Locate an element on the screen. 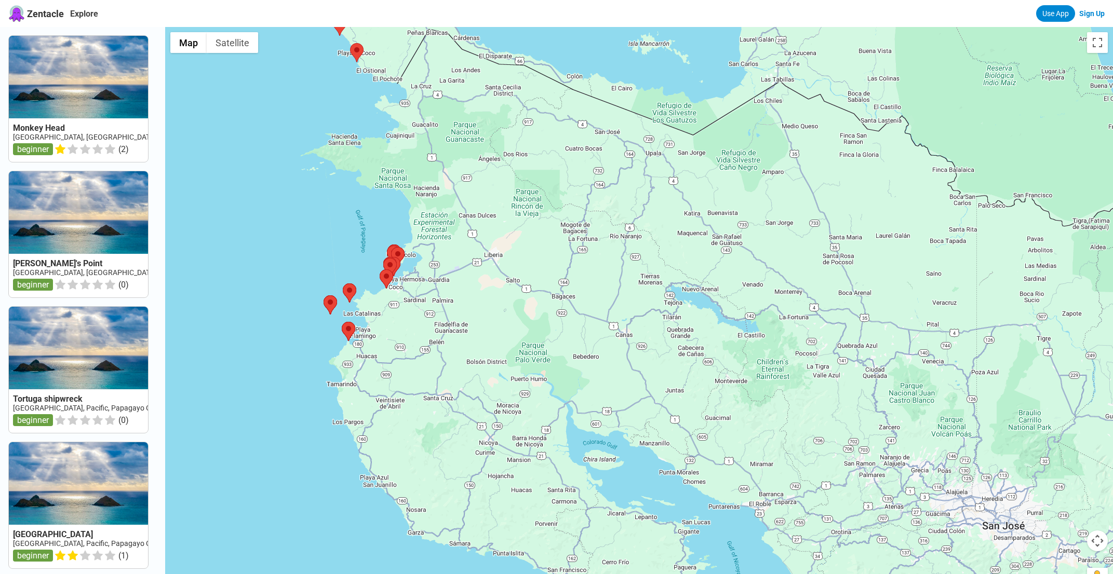 This screenshot has height=574, width=1113. a: Sign Up is located at coordinates (1092, 14).